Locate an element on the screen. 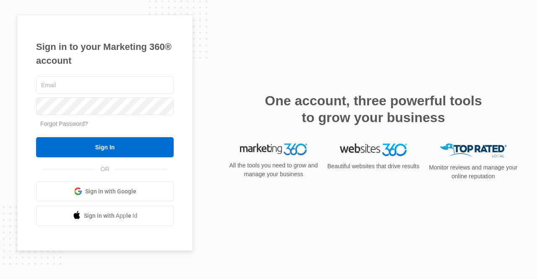  span: Sign in with Apple Id is located at coordinates (111, 215).